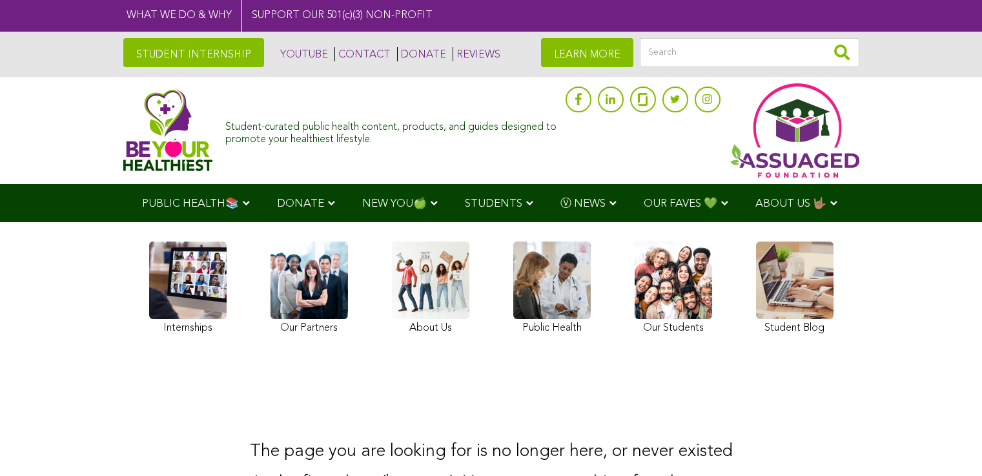  I want to click on input: Search, so click(749, 52).